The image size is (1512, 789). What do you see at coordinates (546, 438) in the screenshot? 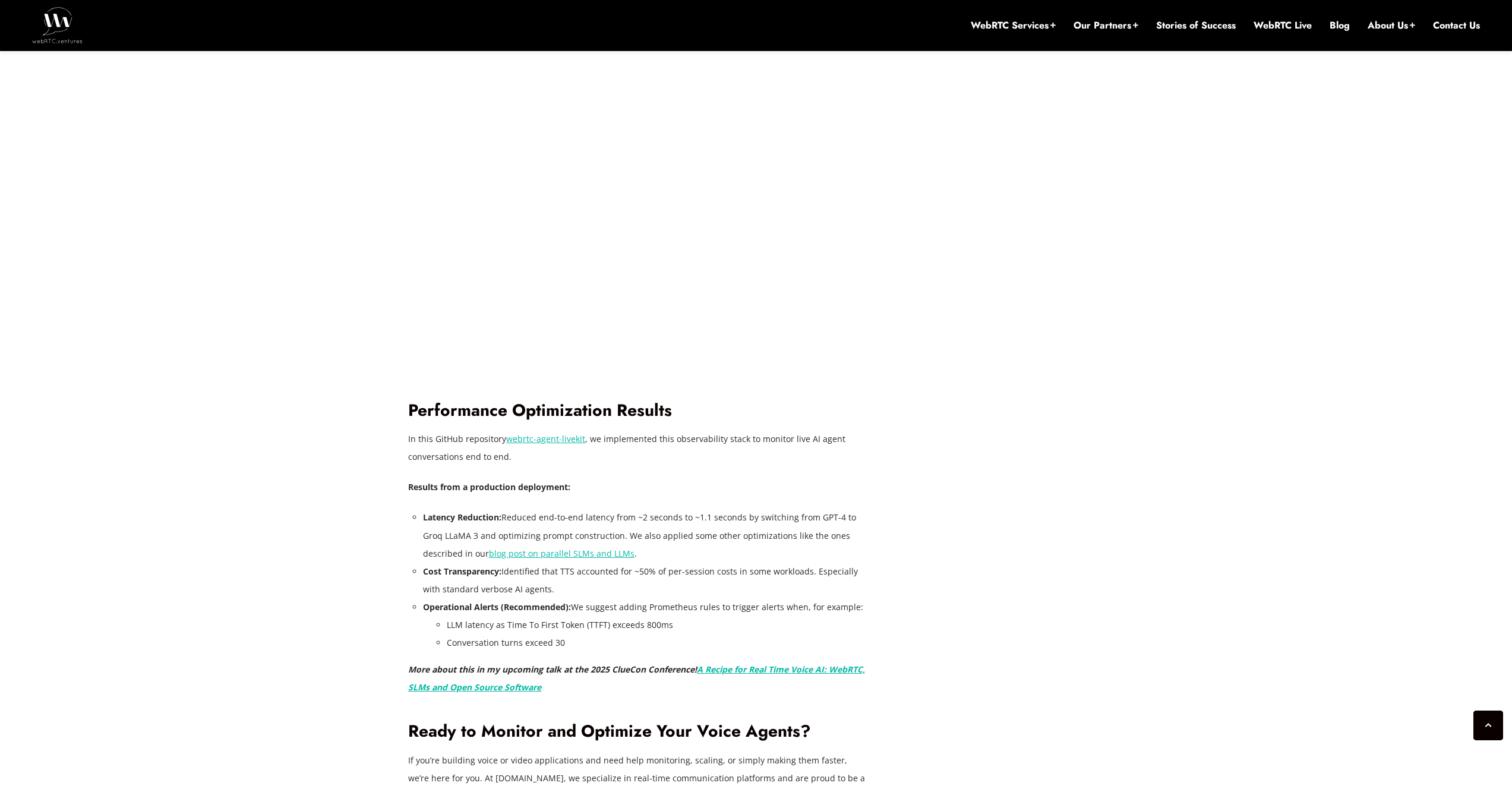
I see `a: webrtc-agent-livekit` at bounding box center [546, 438].